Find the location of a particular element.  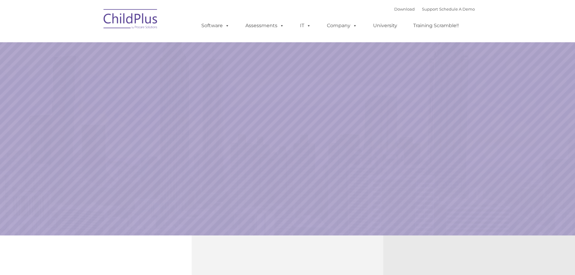

a: University is located at coordinates (385, 26).